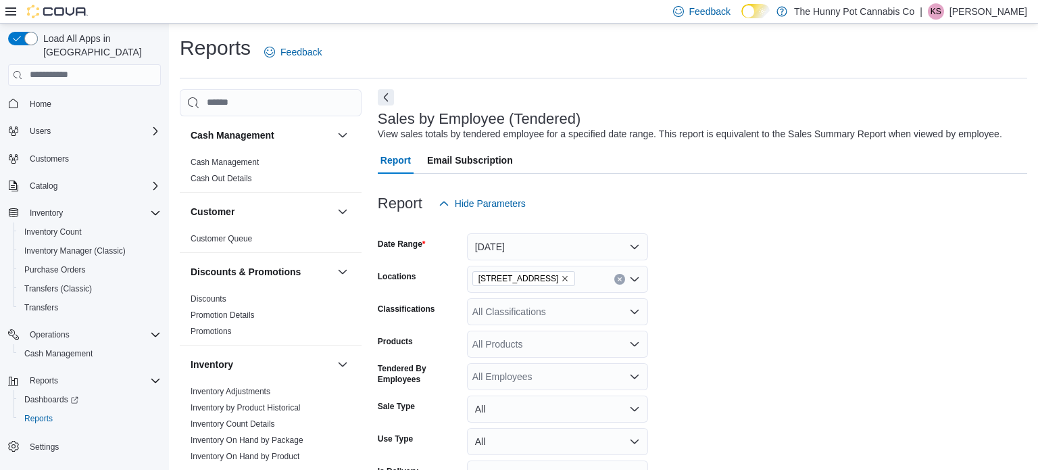 Image resolution: width=1038 pixels, height=470 pixels. I want to click on button: Next, so click(386, 97).